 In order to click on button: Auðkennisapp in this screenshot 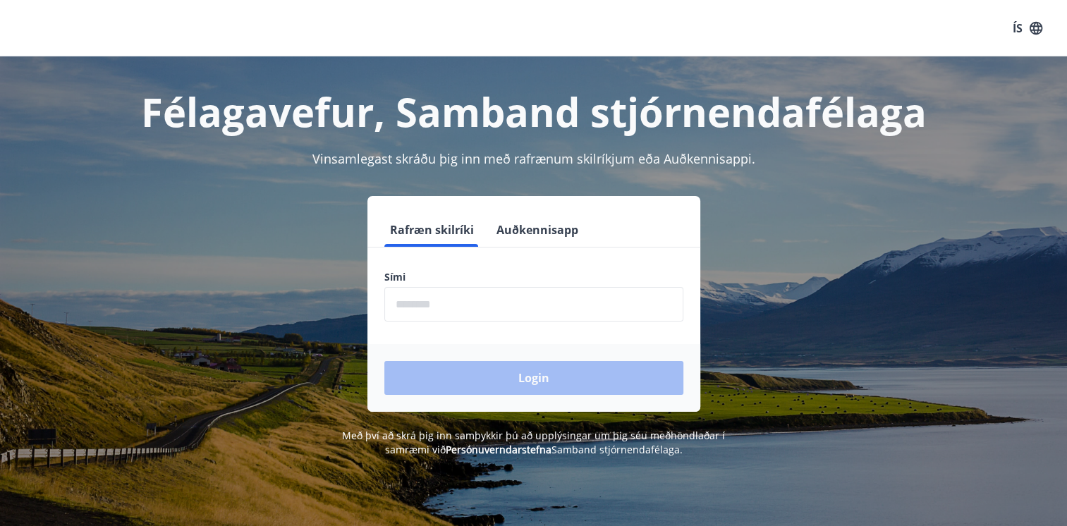, I will do `click(537, 230)`.